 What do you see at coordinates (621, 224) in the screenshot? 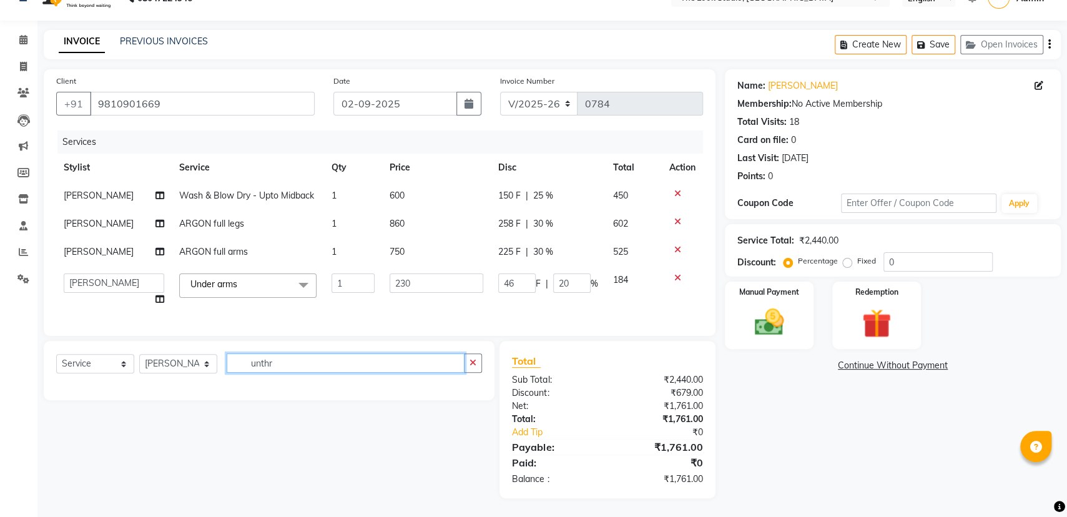
I see `span: 602` at bounding box center [621, 224].